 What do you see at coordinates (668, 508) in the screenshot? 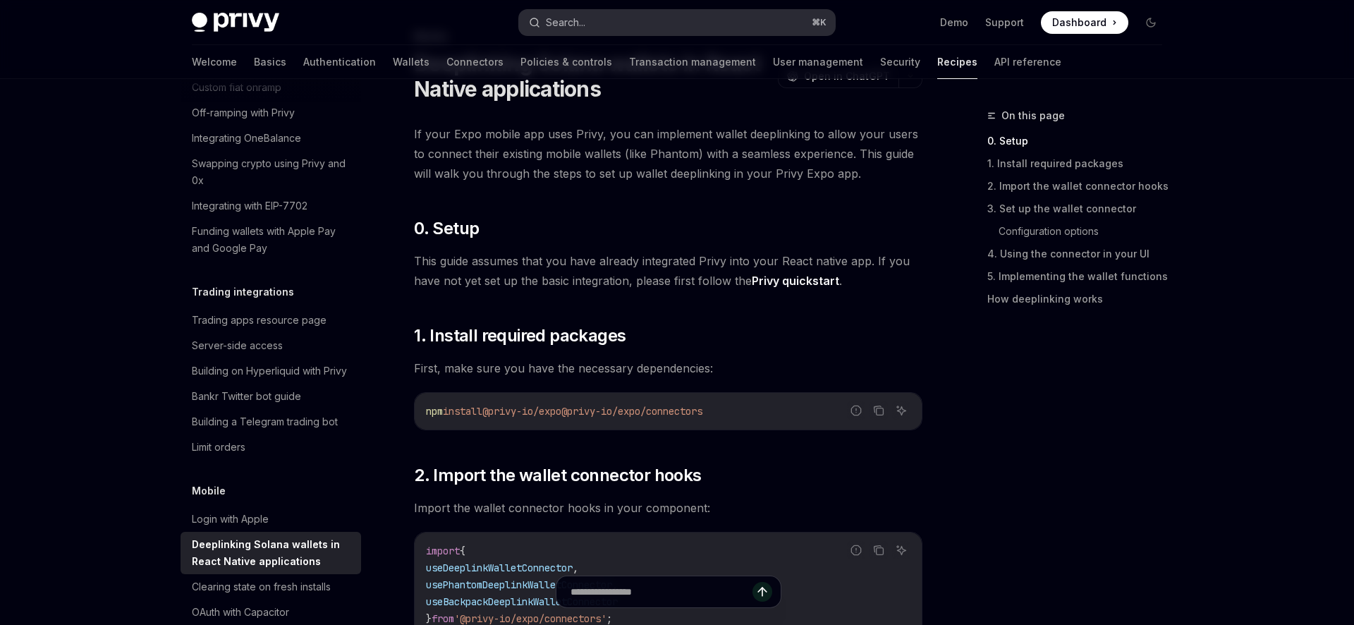
I see `span: Import the wallet connector hooks in your component:` at bounding box center [668, 508].